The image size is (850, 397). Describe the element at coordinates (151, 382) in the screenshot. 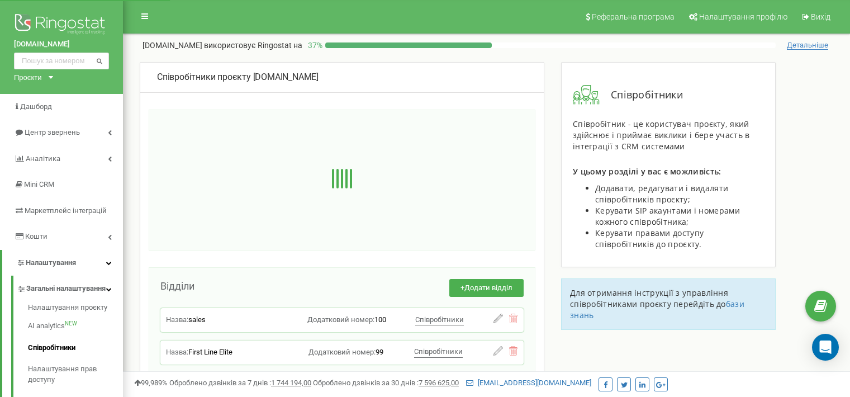

I see `span: 99,989%` at that location.